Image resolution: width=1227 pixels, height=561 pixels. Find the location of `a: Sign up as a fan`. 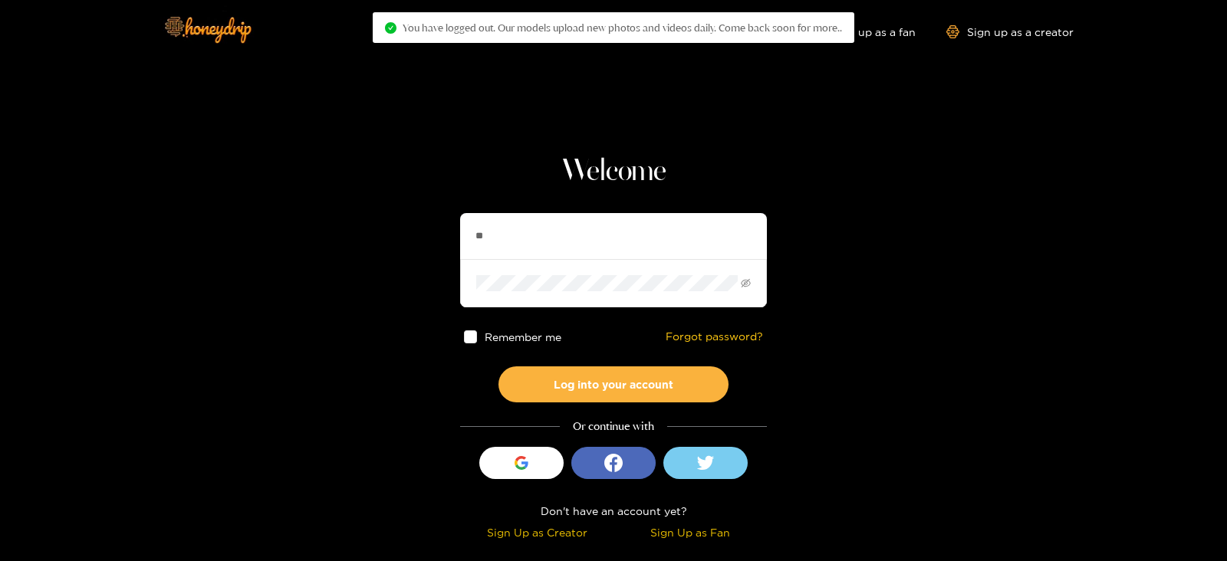

a: Sign up as a fan is located at coordinates (862, 31).